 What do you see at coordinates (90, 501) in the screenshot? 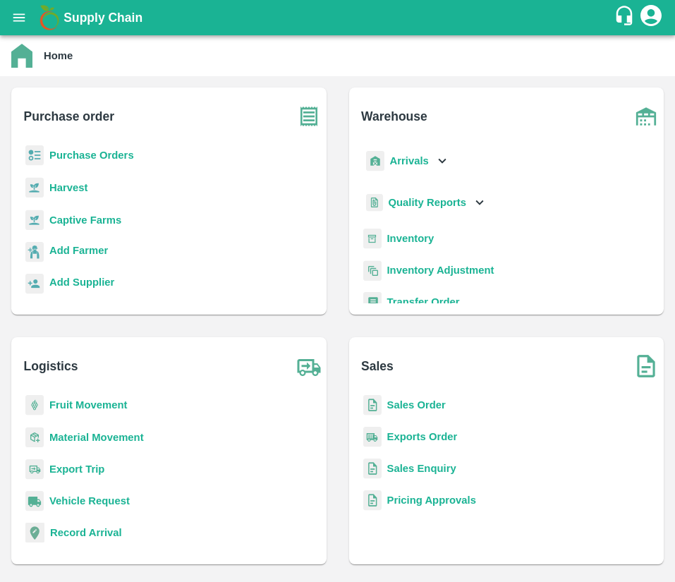
I see `a: Vehicle Request` at bounding box center [90, 501].